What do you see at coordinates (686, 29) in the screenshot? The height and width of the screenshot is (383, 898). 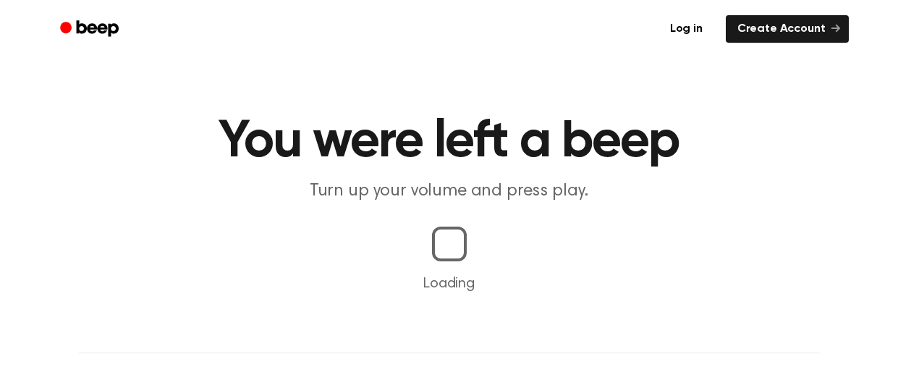 I see `a: Log in` at bounding box center [686, 29].